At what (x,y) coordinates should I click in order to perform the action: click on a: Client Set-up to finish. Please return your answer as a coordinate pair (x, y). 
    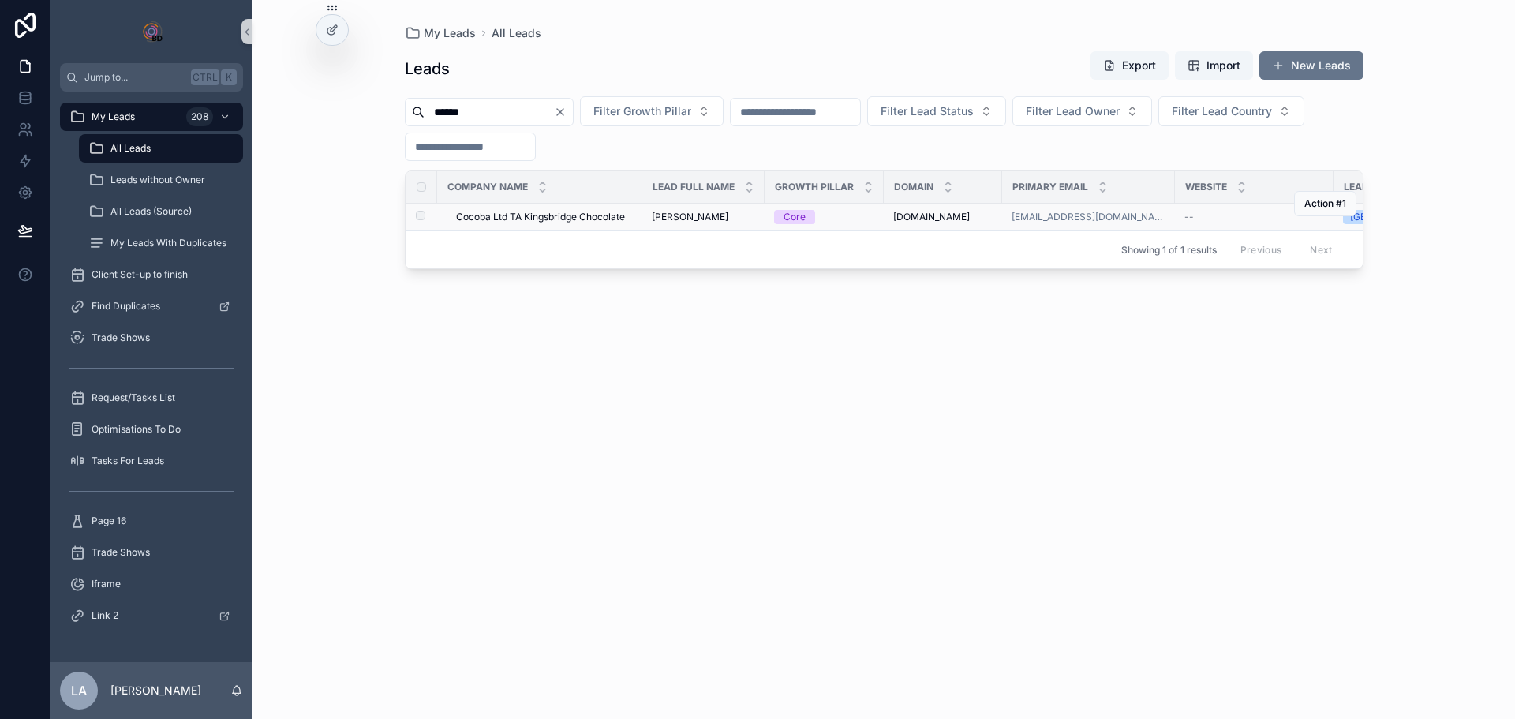
    Looking at the image, I should click on (151, 275).